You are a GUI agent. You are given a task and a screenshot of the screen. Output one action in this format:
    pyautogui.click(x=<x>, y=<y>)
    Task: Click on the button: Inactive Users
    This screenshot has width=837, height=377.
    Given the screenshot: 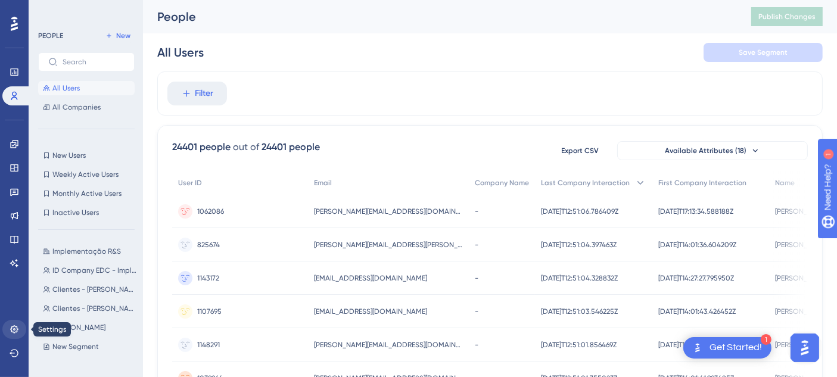 What is the action you would take?
    pyautogui.click(x=86, y=213)
    